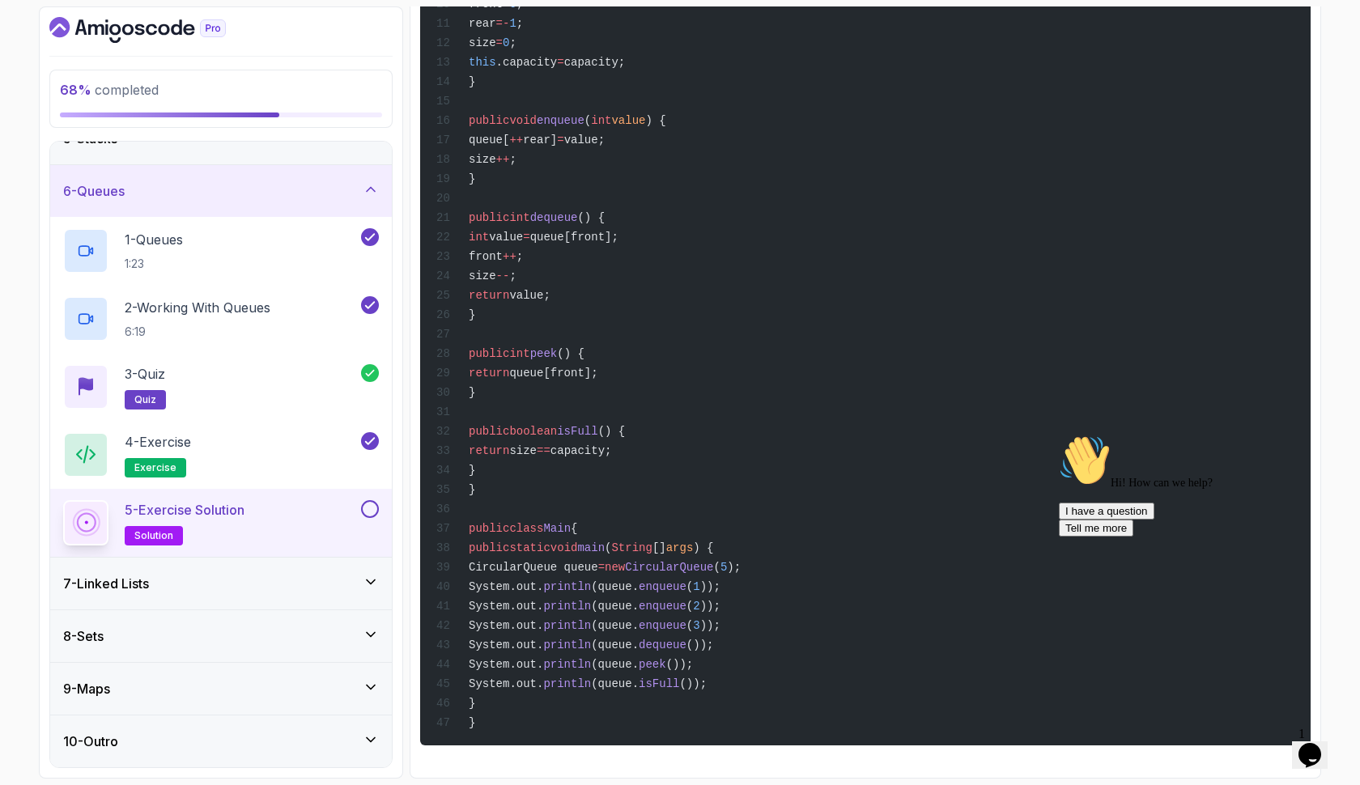 The height and width of the screenshot is (785, 1360). What do you see at coordinates (154, 264) in the screenshot?
I see `p: 1:23` at bounding box center [154, 264].